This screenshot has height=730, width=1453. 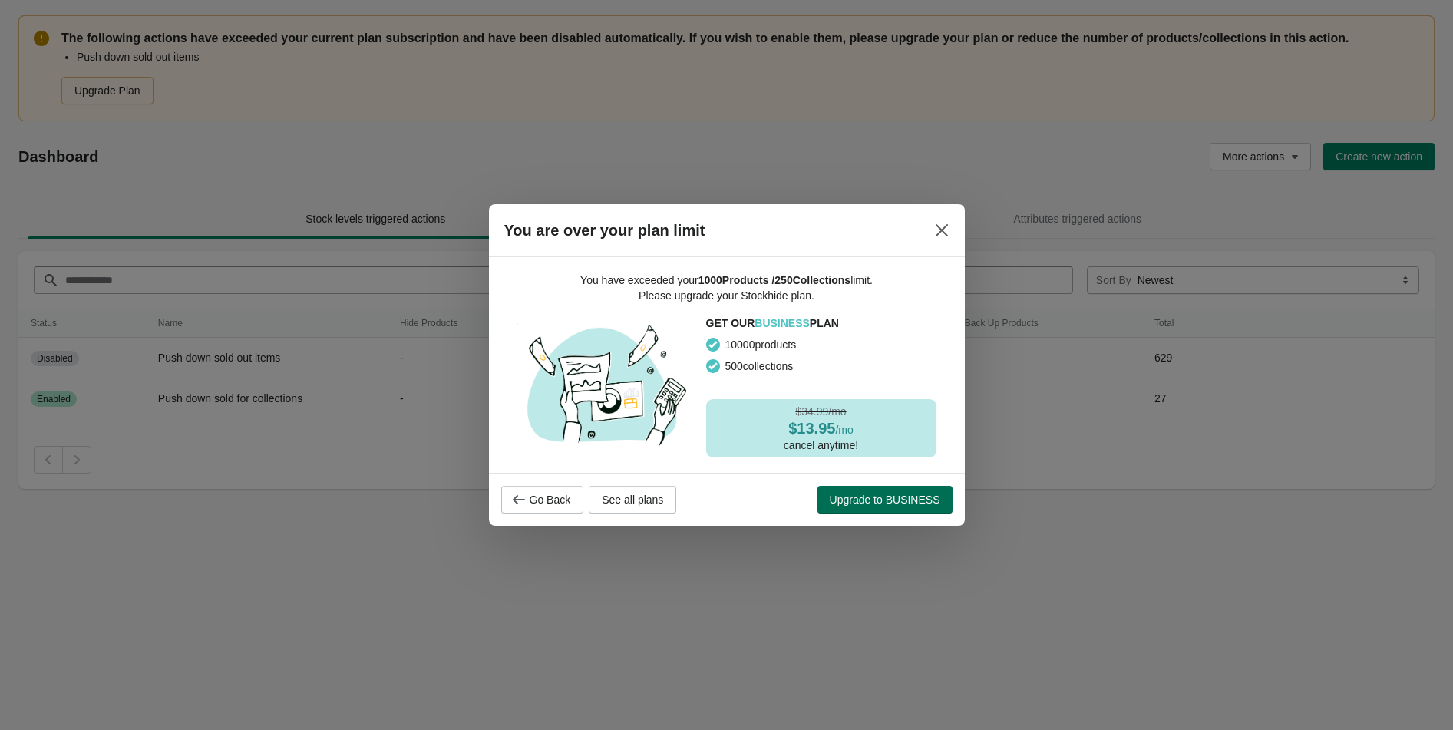 What do you see at coordinates (632, 500) in the screenshot?
I see `span: See all plans` at bounding box center [632, 500].